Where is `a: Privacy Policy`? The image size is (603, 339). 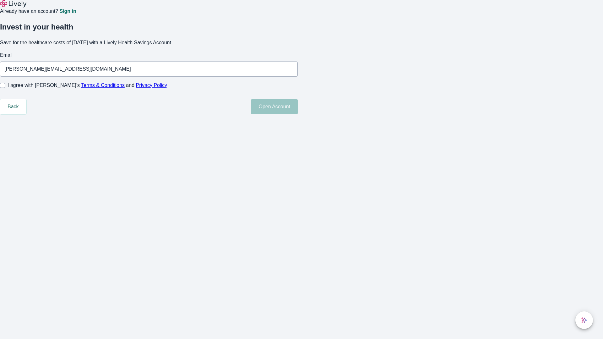 a: Privacy Policy is located at coordinates (152, 85).